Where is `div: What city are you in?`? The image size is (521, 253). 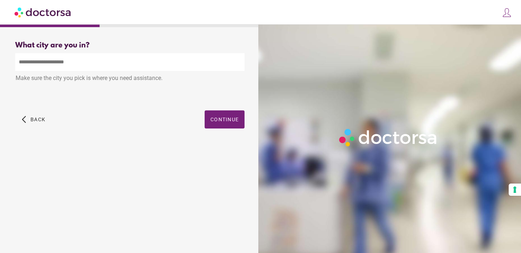
div: What city are you in? is located at coordinates (130, 45).